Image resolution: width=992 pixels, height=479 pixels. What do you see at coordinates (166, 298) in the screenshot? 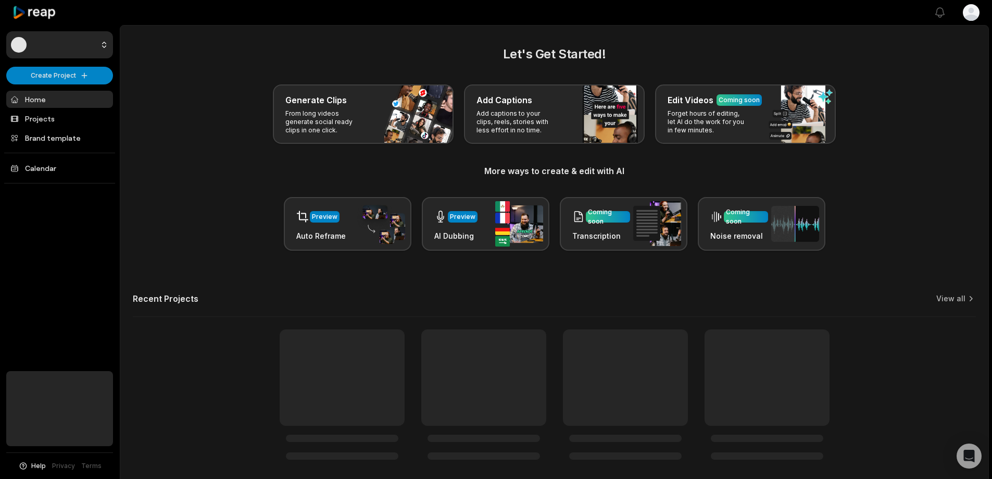
I see `h2: Recent Projects` at bounding box center [166, 298].